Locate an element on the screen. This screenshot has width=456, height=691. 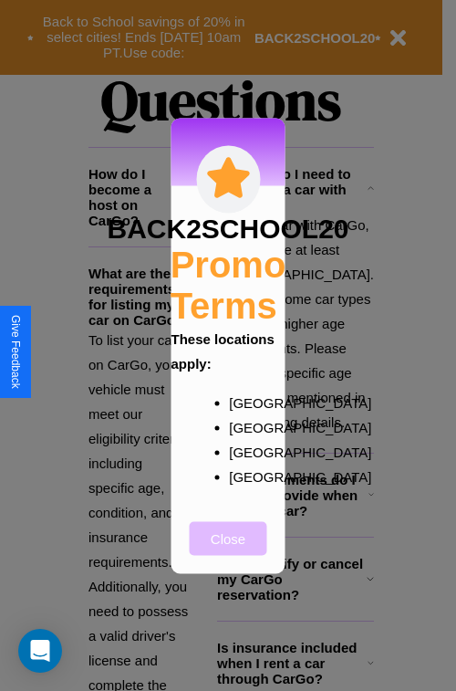
div: Open Intercom Messenger is located at coordinates (40, 651).